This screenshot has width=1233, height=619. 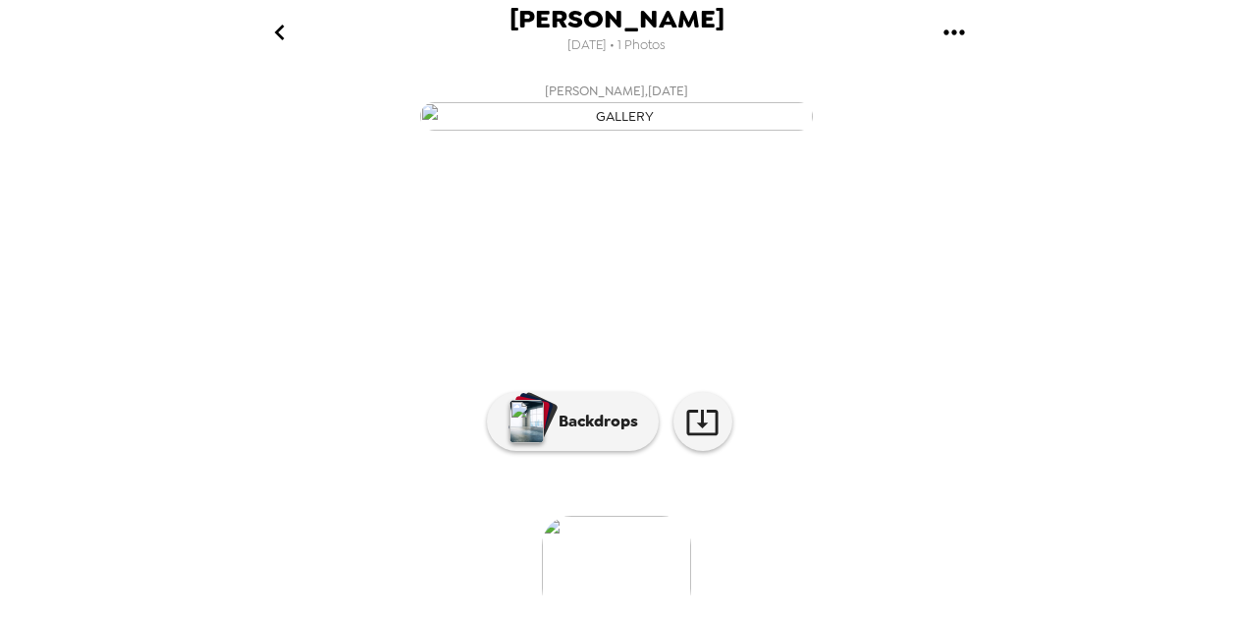 What do you see at coordinates (593, 421) in the screenshot?
I see `p: Backdrops` at bounding box center [593, 421].